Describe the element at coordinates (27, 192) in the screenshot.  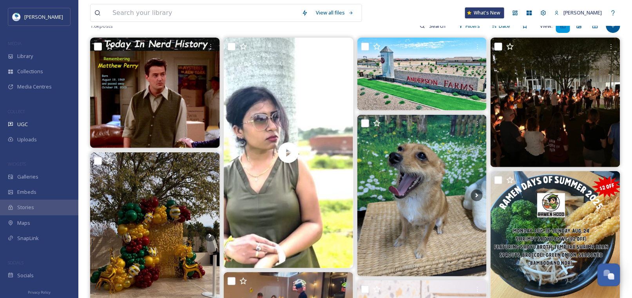
I see `span: Embeds` at that location.